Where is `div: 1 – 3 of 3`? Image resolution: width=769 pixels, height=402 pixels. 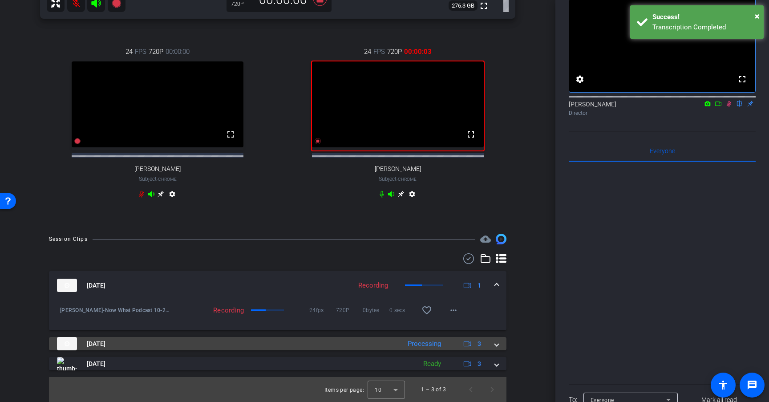 div: 1 – 3 of 3 is located at coordinates (434, 390).